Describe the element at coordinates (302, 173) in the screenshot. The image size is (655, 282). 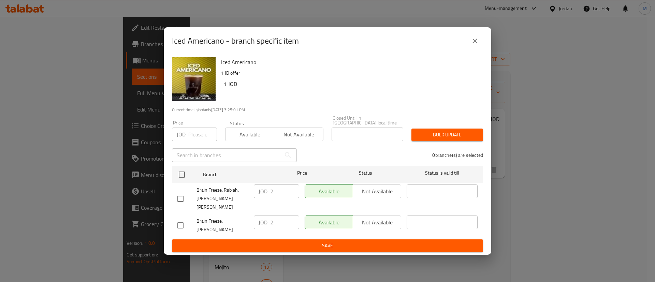
I see `span: Price` at that location.